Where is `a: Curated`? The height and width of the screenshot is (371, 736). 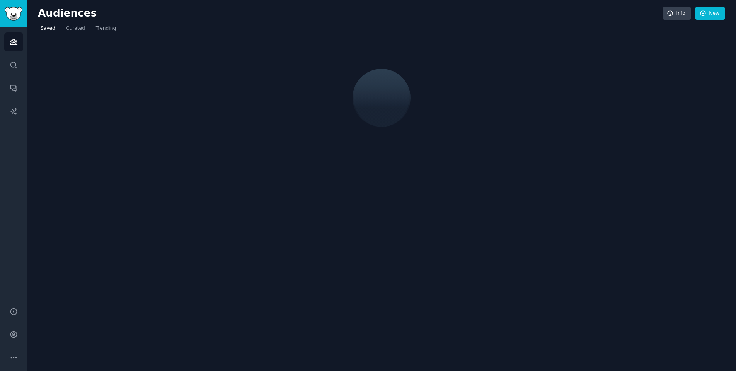 a: Curated is located at coordinates (75, 30).